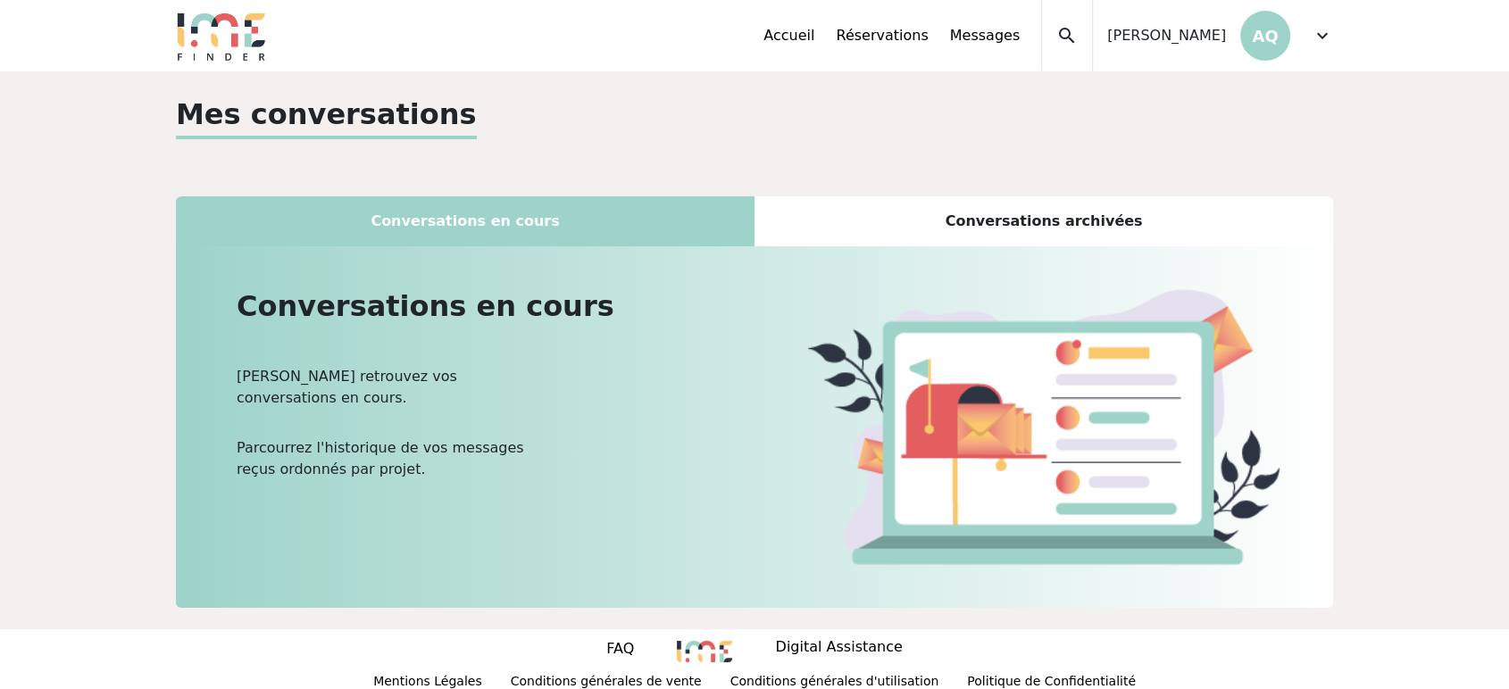  Describe the element at coordinates (1022, 427) in the screenshot. I see `img: commande.png` at that location.